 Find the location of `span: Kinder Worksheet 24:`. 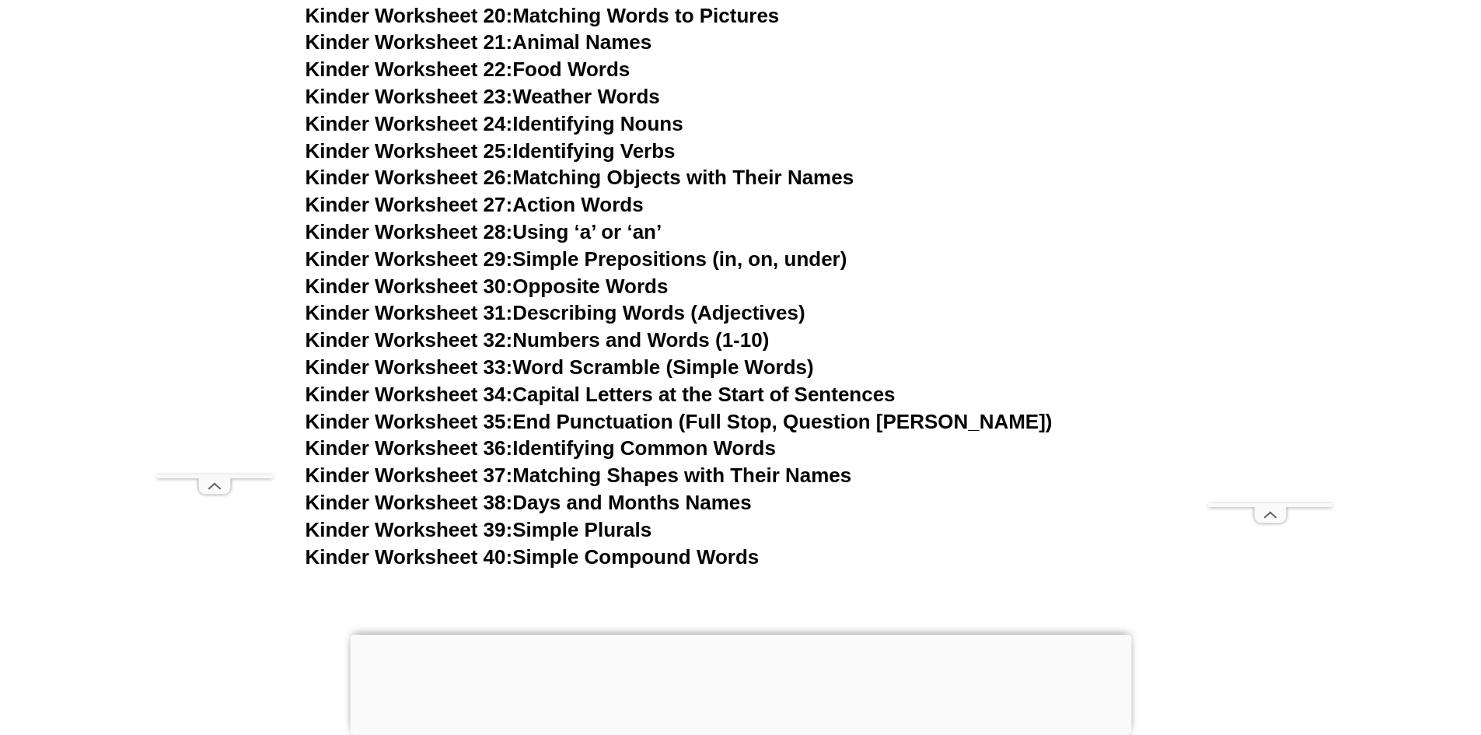

span: Kinder Worksheet 24: is located at coordinates (409, 124).